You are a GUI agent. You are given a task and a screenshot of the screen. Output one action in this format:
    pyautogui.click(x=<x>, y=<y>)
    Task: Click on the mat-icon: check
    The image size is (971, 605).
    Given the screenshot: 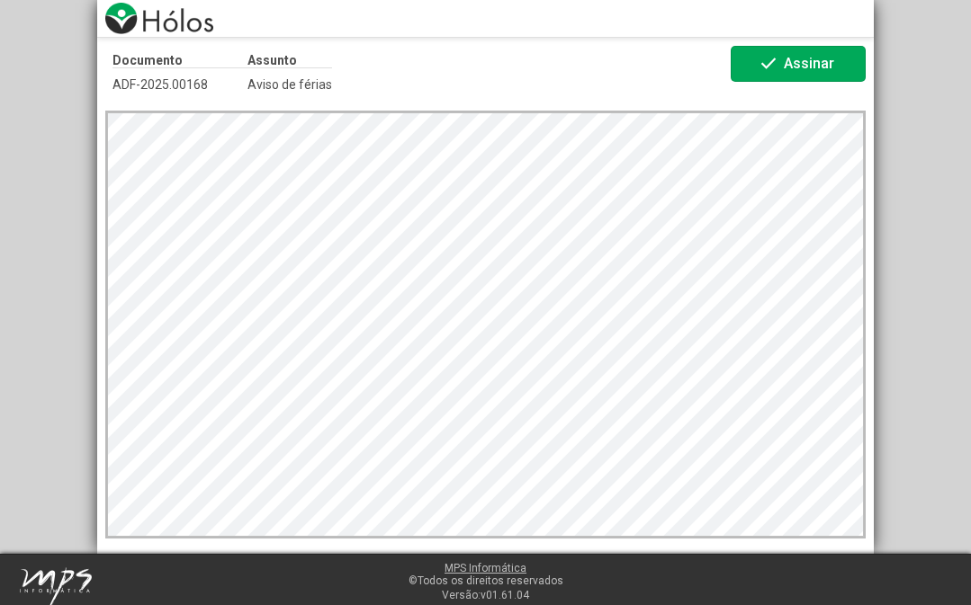 What is the action you would take?
    pyautogui.click(x=768, y=64)
    